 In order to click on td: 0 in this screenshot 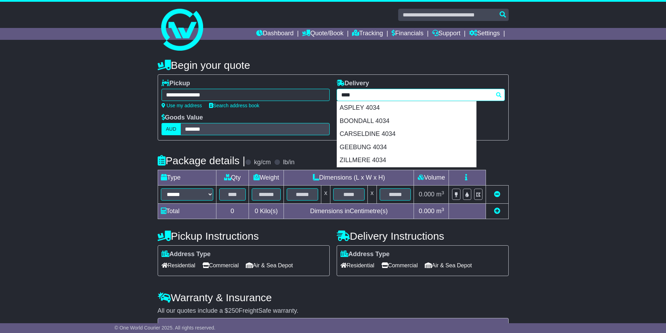, I will do `click(232, 212)`.